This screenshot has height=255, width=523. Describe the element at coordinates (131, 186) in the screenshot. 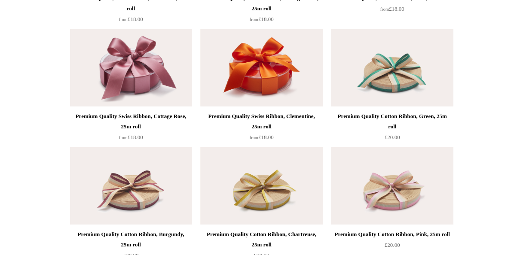

I see `img: Premium Quality Cotton Ribbon, Burgundy, 25m roll` at that location.